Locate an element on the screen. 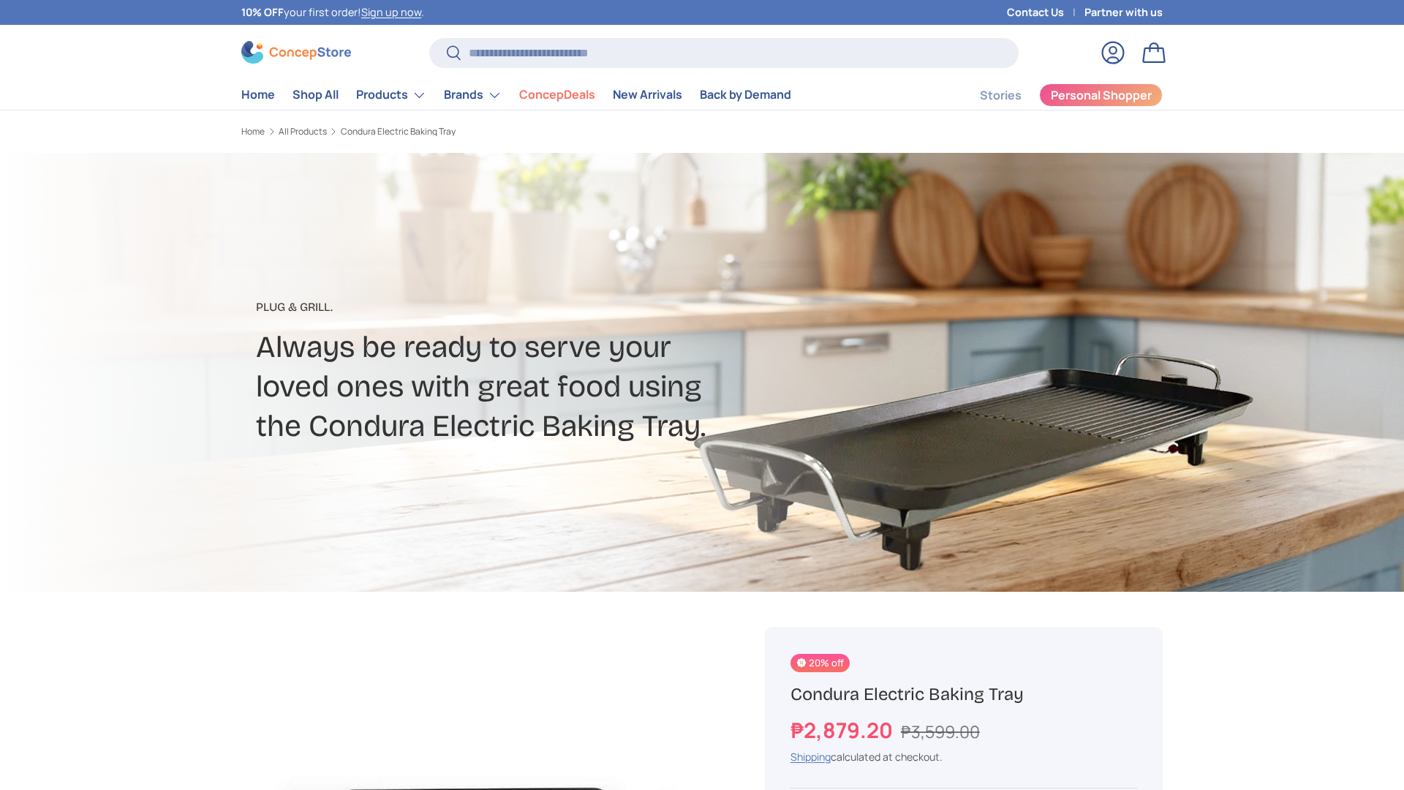 The image size is (1404, 790). summary: Brands is located at coordinates (472, 95).